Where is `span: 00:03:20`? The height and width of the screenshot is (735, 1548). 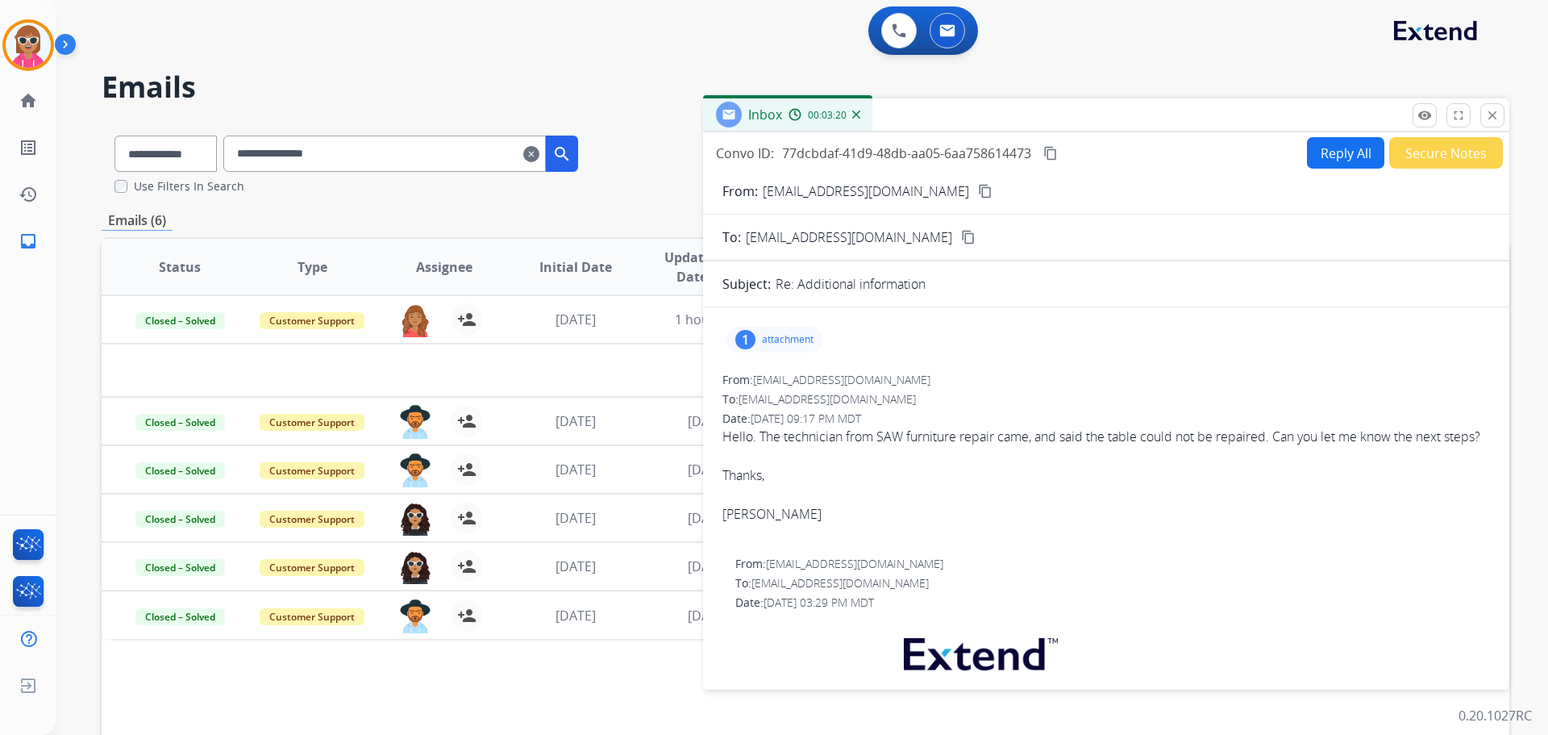
span: 00:03:20 is located at coordinates (827, 115).